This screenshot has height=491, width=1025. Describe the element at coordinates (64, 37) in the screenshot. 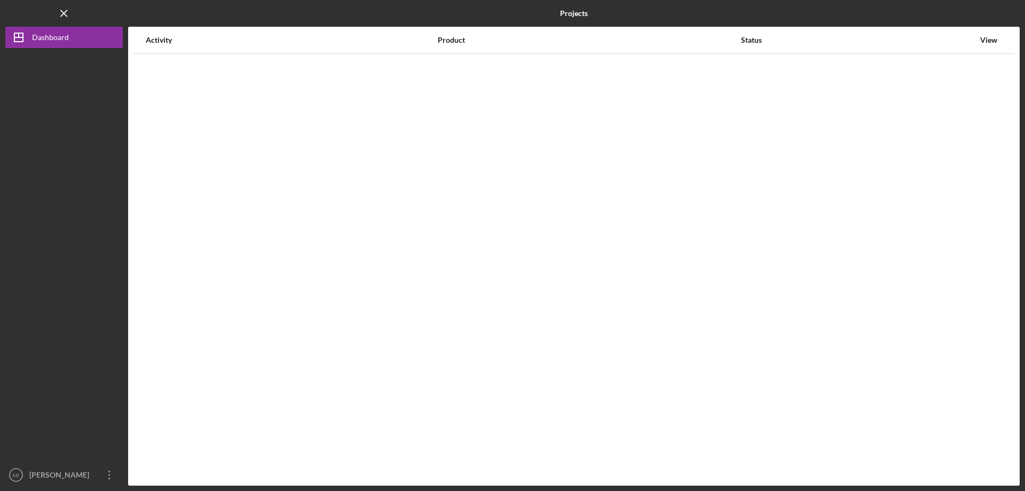

I see `a: Dashboard` at that location.